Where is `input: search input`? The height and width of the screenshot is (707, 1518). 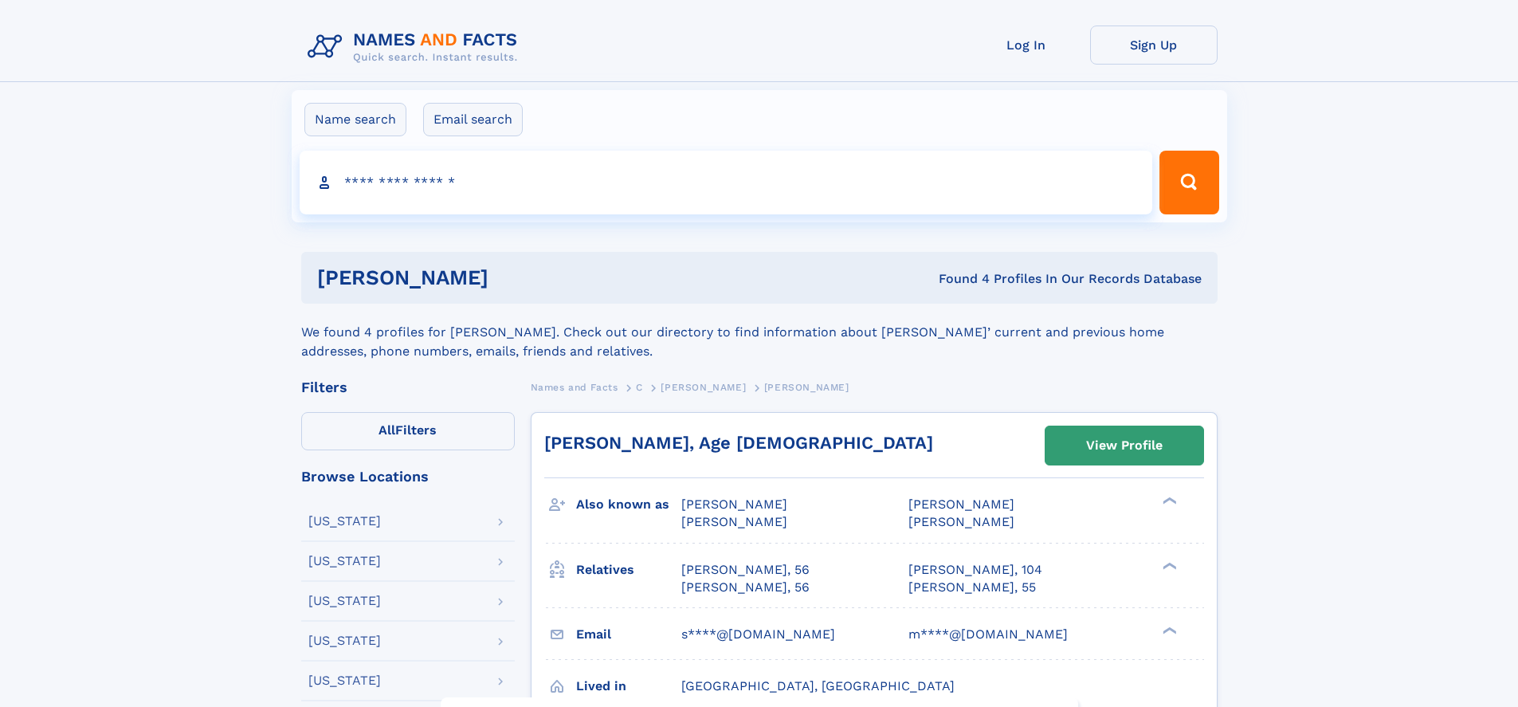
input: search input is located at coordinates (726, 182).